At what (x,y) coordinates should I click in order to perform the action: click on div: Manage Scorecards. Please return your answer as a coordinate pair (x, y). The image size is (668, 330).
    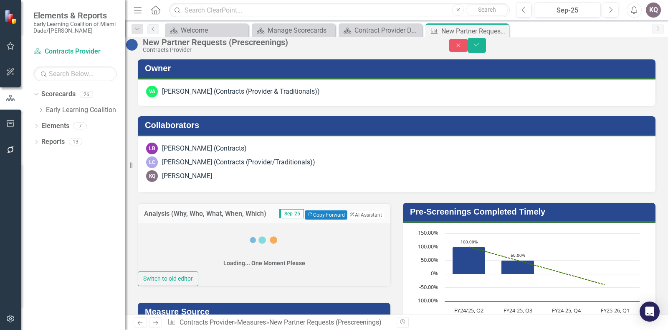
    Looking at the image, I should click on (300, 30).